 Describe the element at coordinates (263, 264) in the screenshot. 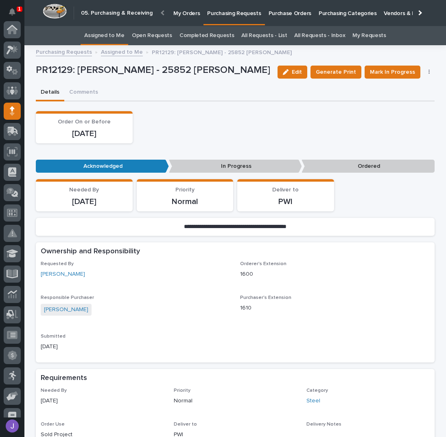

I see `span: Orderer's Extension` at that location.